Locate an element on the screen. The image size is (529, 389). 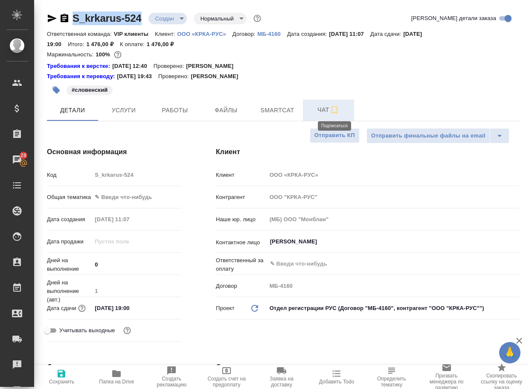
button: Скопировать ссылку для ЯМессенджера is located at coordinates (52, 18).